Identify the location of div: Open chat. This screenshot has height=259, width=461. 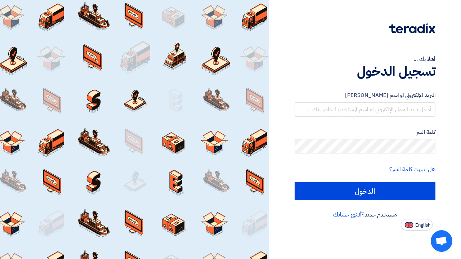
(442, 241).